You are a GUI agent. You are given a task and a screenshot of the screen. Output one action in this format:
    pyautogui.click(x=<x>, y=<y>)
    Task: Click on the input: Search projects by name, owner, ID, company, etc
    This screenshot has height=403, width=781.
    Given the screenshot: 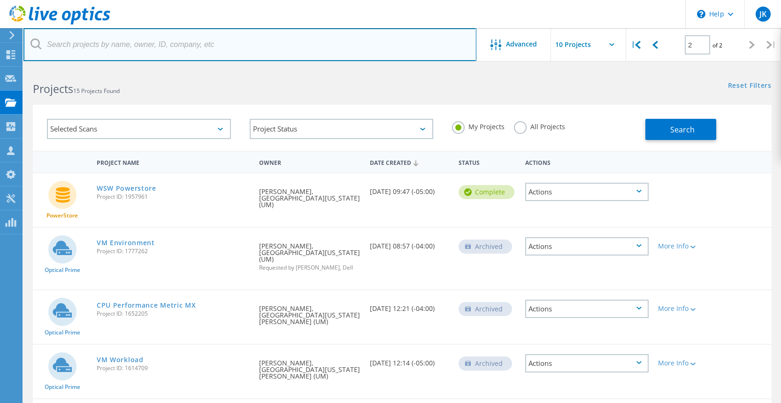 What is the action you would take?
    pyautogui.click(x=250, y=45)
    